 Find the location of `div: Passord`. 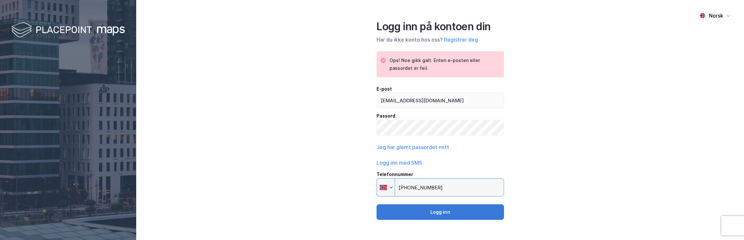

div: Passord is located at coordinates (440, 116).